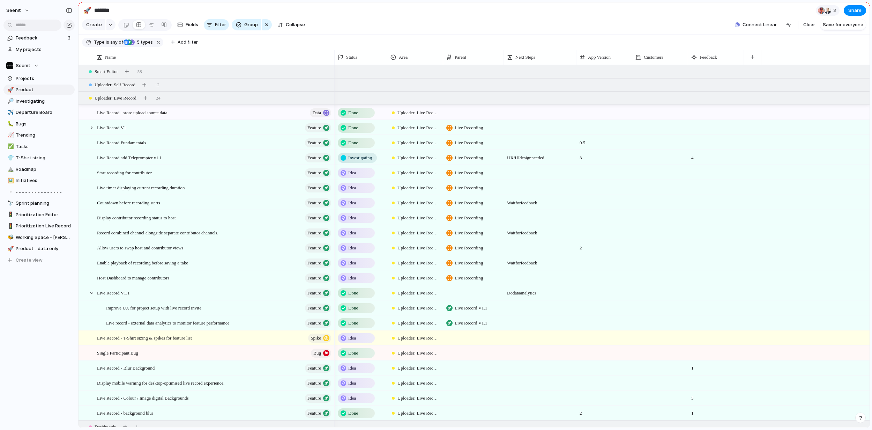 The height and width of the screenshot is (430, 872). I want to click on span: Live Record add Teleprompter v1.1, so click(129, 157).